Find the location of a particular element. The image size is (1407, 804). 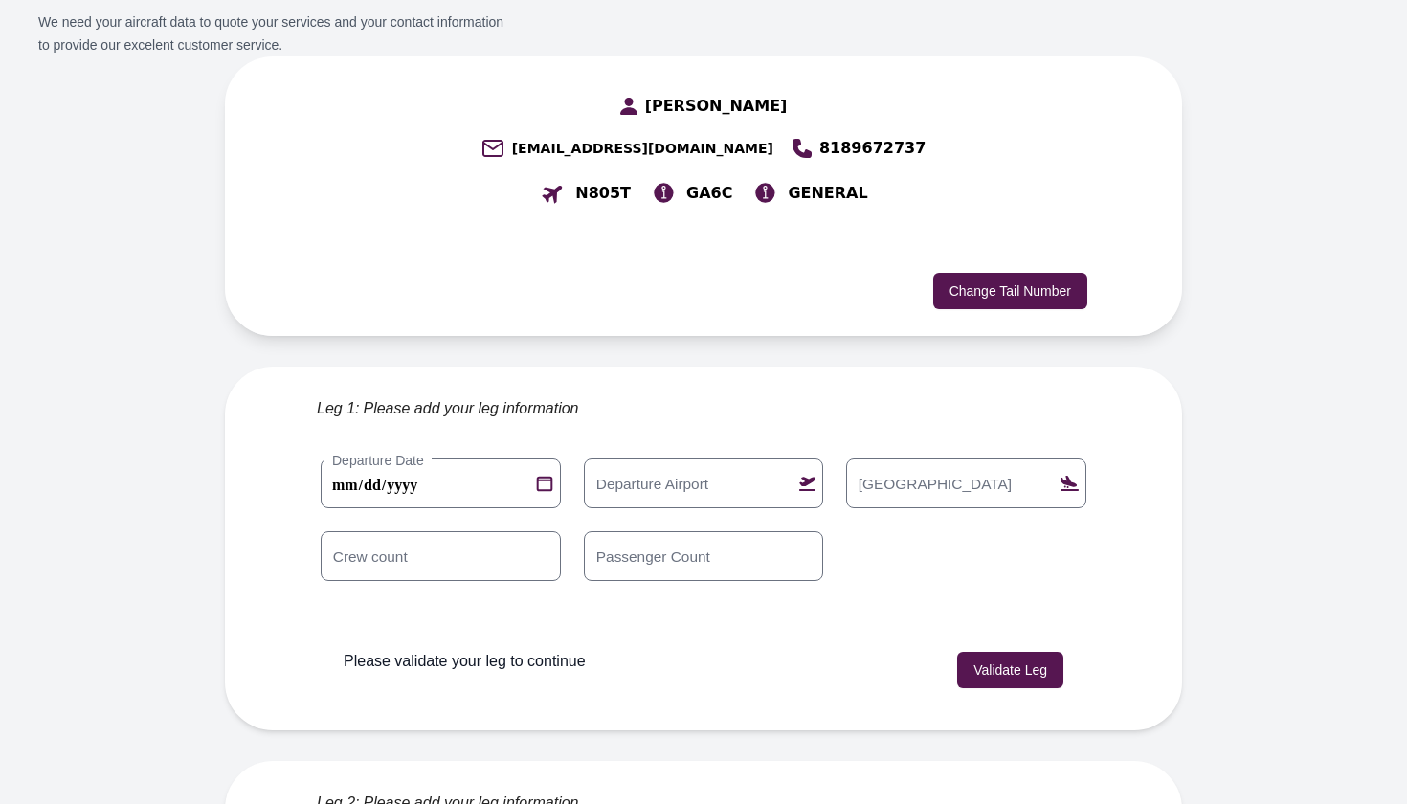

button: Change Tail Number is located at coordinates (1010, 291).